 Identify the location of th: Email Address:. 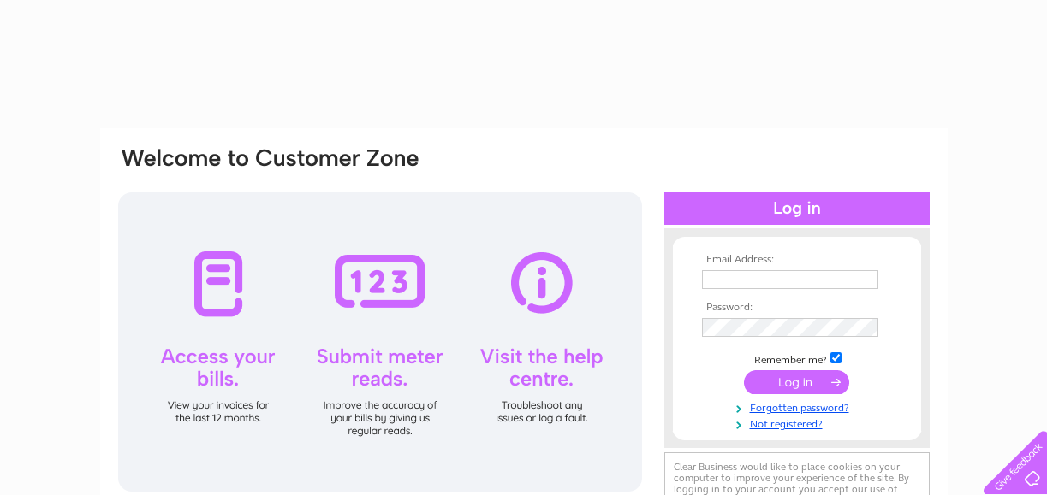
(797, 260).